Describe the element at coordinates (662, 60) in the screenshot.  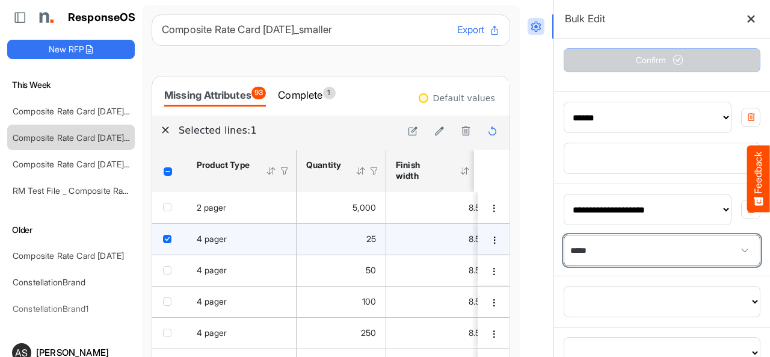
I see `button: Confirm Progress` at that location.